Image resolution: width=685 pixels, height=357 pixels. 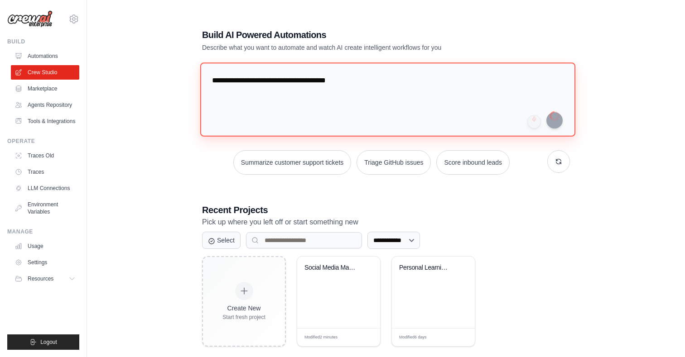 I want to click on button: Score inbound leads, so click(x=473, y=163).